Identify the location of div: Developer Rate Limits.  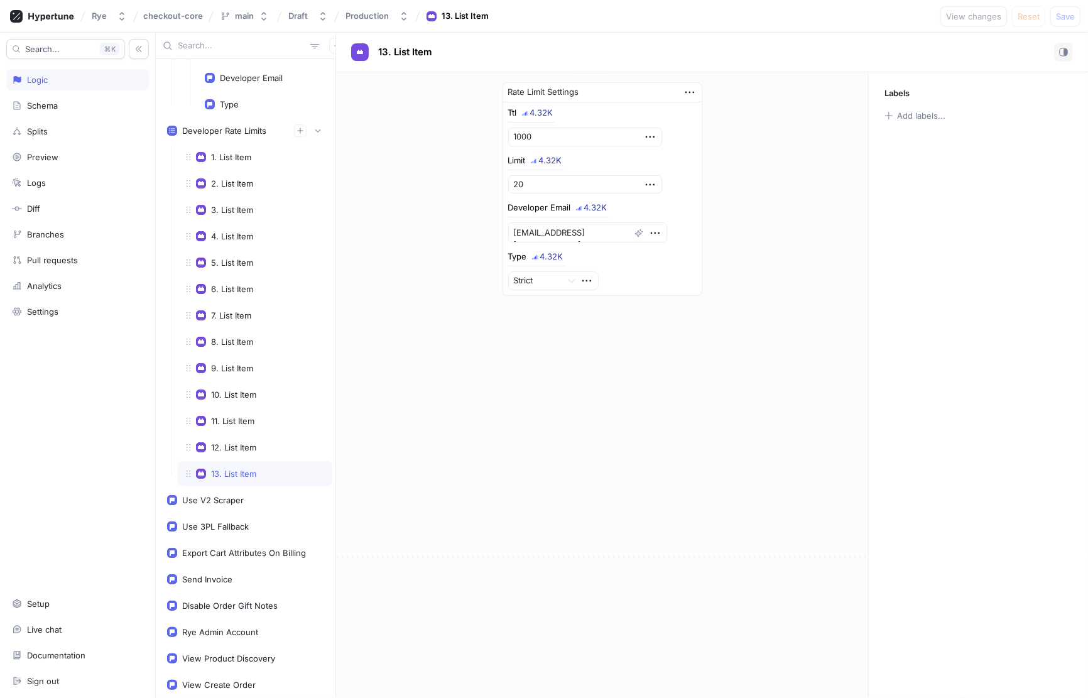
(224, 131).